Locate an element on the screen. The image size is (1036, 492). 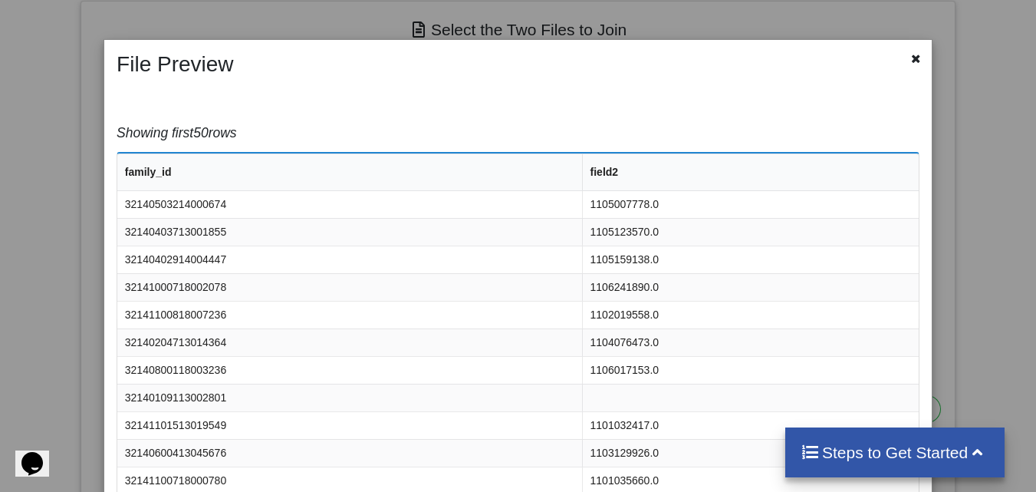
td: 32141000718002078 is located at coordinates (350, 287).